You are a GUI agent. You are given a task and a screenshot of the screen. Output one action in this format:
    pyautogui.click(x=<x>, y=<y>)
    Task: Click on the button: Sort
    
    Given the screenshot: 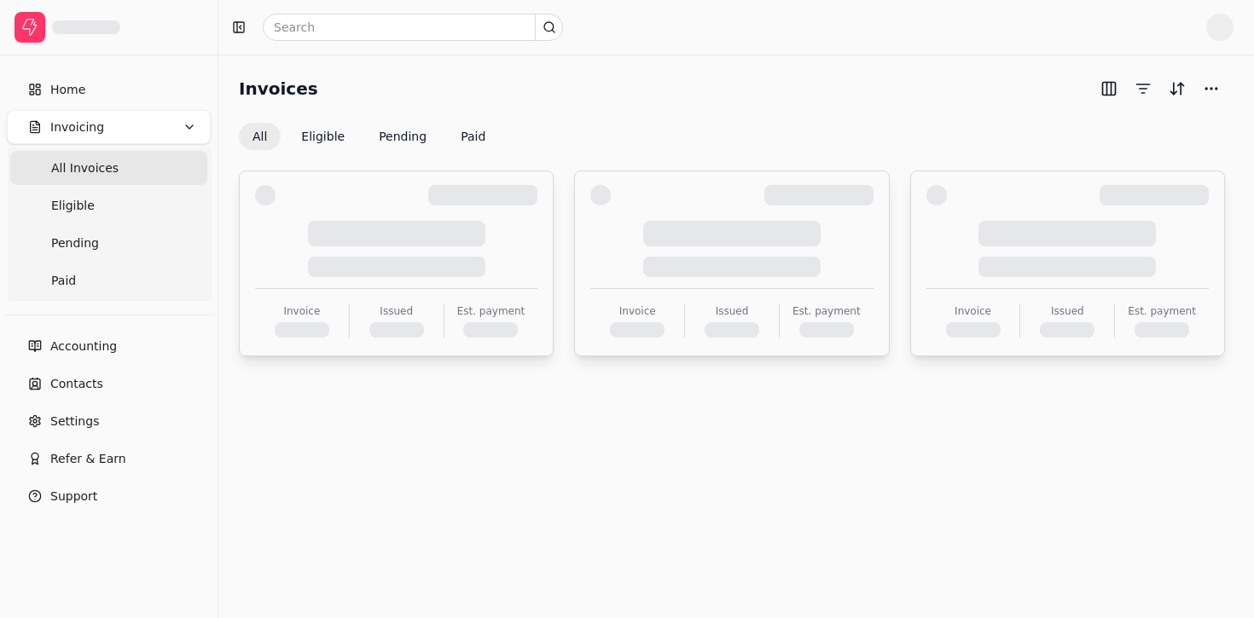 What is the action you would take?
    pyautogui.click(x=1177, y=89)
    